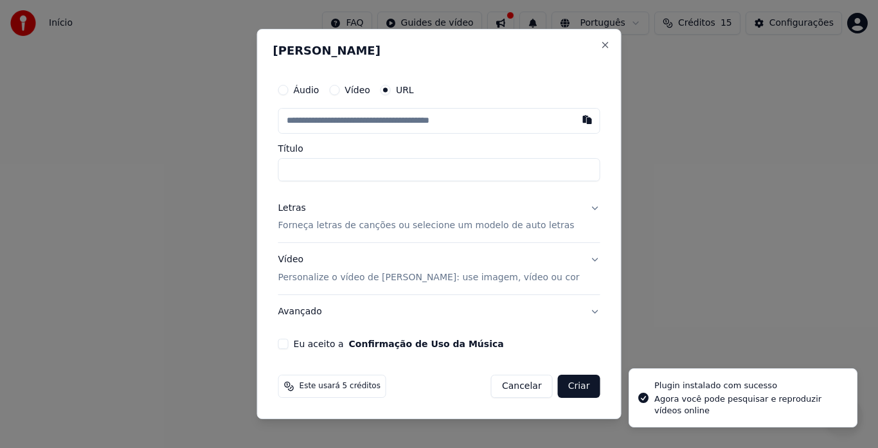  Describe the element at coordinates (292, 208) in the screenshot. I see `div: Letras` at that location.